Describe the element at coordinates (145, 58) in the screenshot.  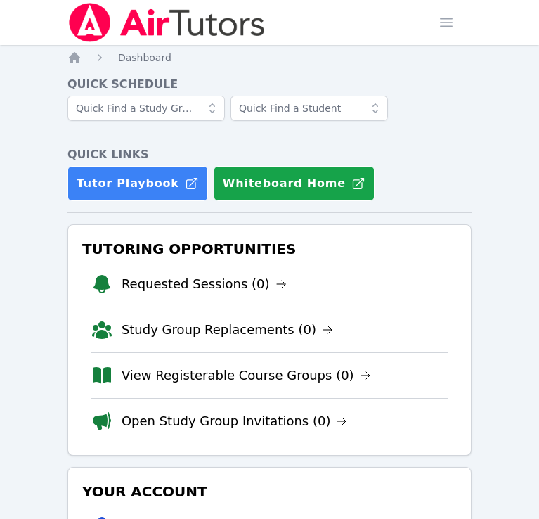
I see `span: Dashboard` at that location.